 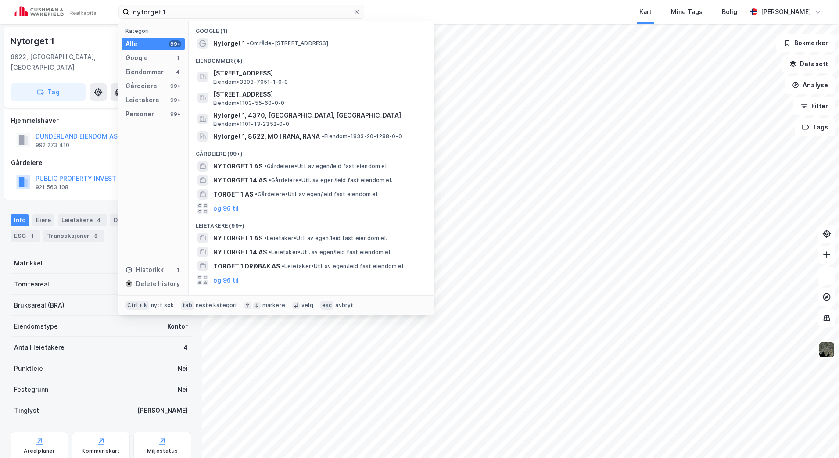 I want to click on div: Festegrunn, so click(x=31, y=390).